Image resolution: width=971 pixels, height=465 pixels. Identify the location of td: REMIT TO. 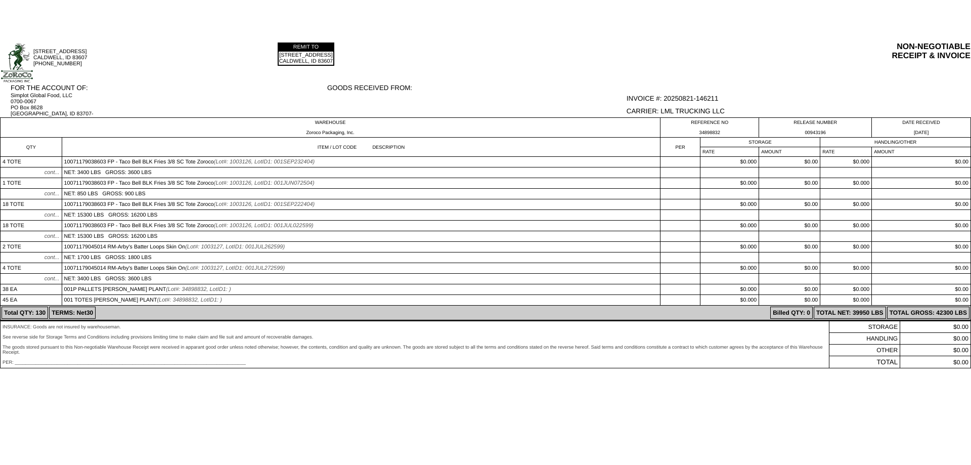
(306, 47).